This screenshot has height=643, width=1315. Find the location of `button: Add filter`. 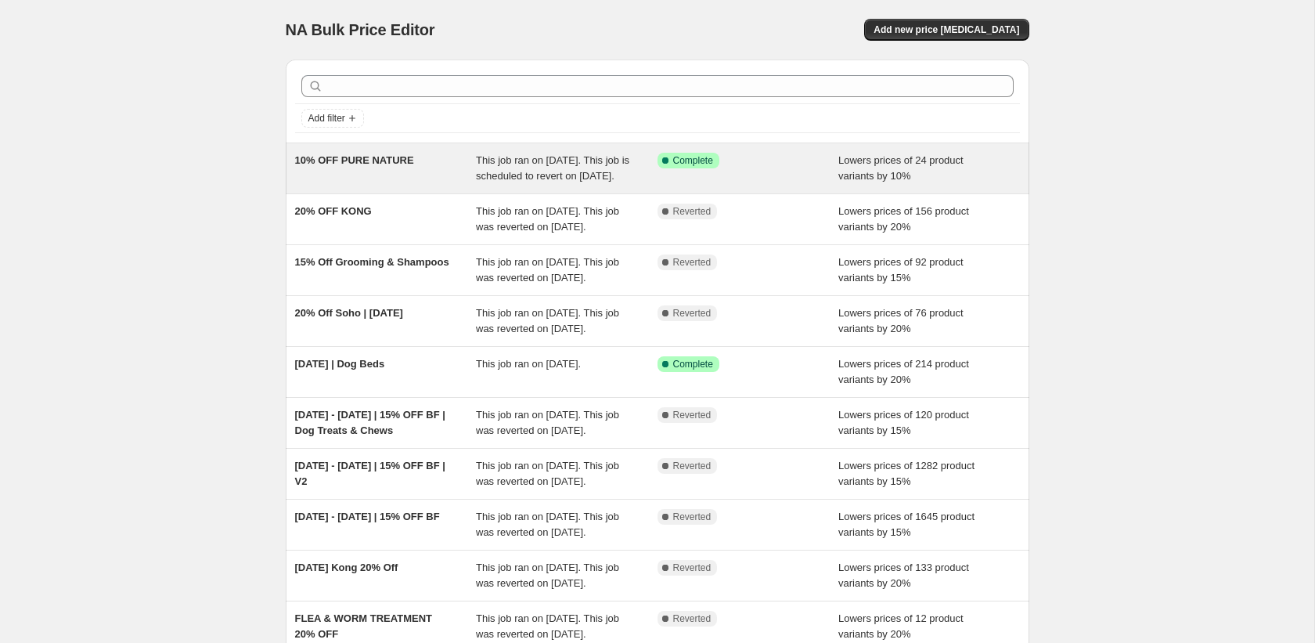

button: Add filter is located at coordinates (333, 118).